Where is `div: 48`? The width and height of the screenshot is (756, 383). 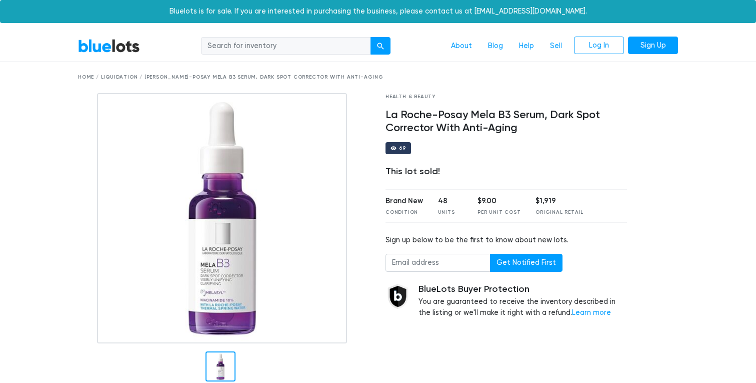
div: 48 is located at coordinates (451, 201).